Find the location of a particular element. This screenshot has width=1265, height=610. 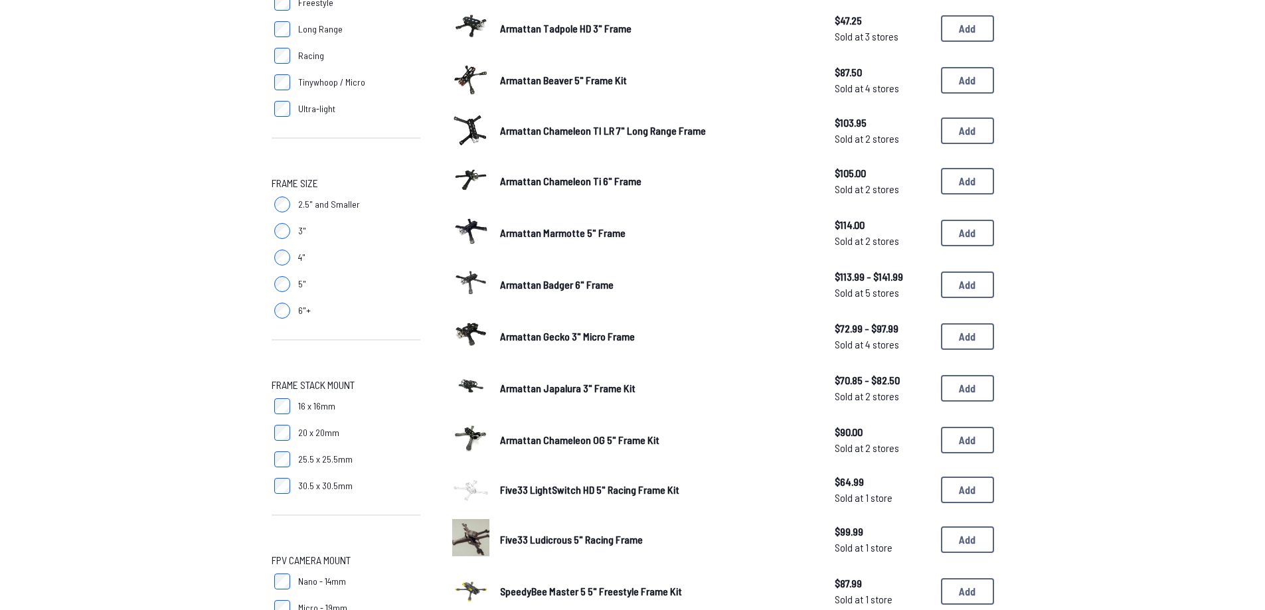

span: $87.50 is located at coordinates (882, 72).